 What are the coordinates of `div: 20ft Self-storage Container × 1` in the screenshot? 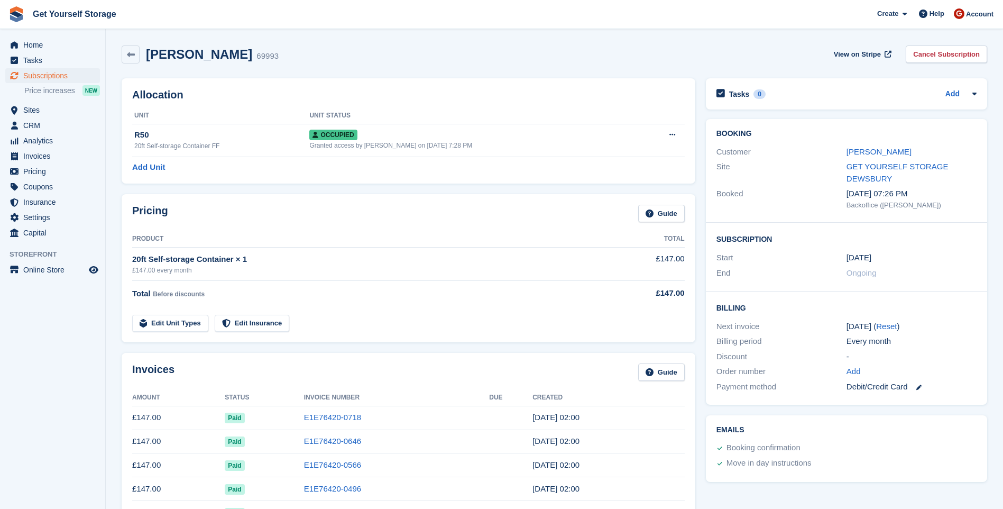 It's located at (365, 259).